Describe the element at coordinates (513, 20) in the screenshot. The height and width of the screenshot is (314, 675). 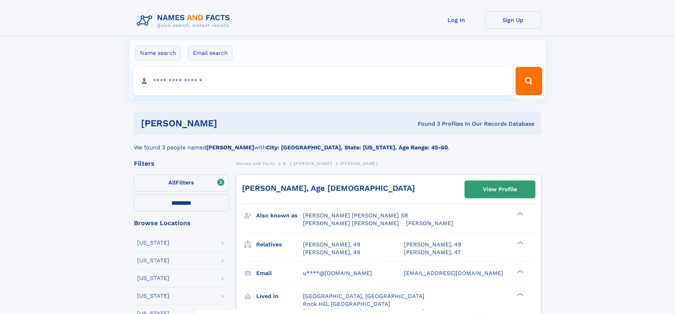
I see `a: Sign Up` at that location.